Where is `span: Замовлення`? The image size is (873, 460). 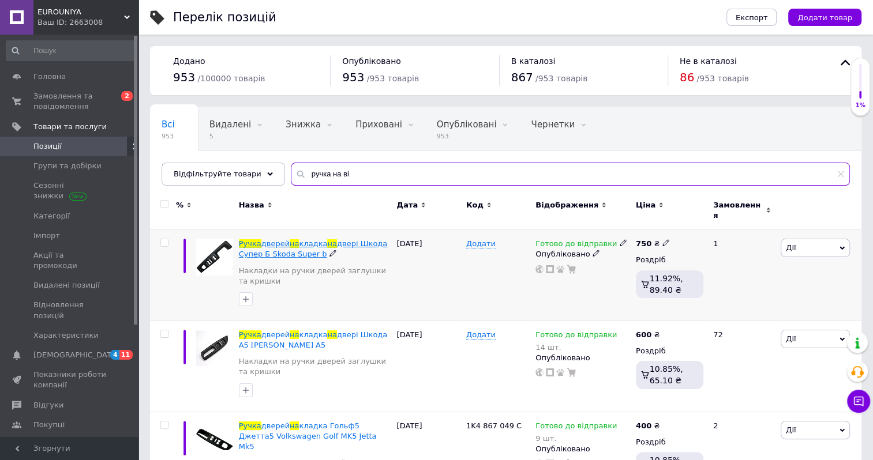
span: Замовлення is located at coordinates (738, 211).